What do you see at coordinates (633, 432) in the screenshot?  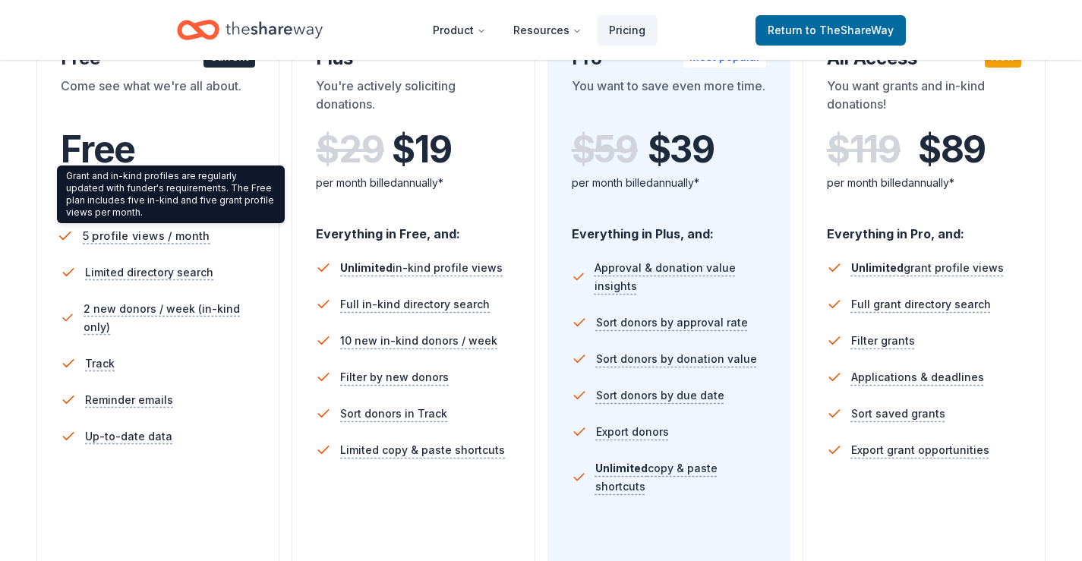 I see `span: Export donors` at bounding box center [633, 432].